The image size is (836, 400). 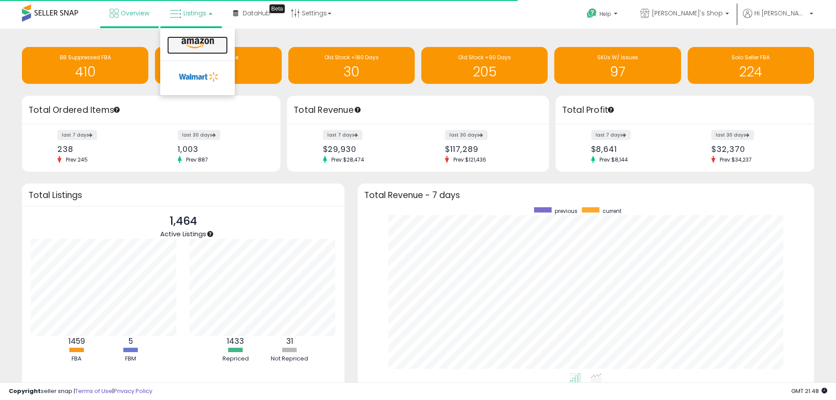 What do you see at coordinates (751, 72) in the screenshot?
I see `h1: 224` at bounding box center [751, 72].